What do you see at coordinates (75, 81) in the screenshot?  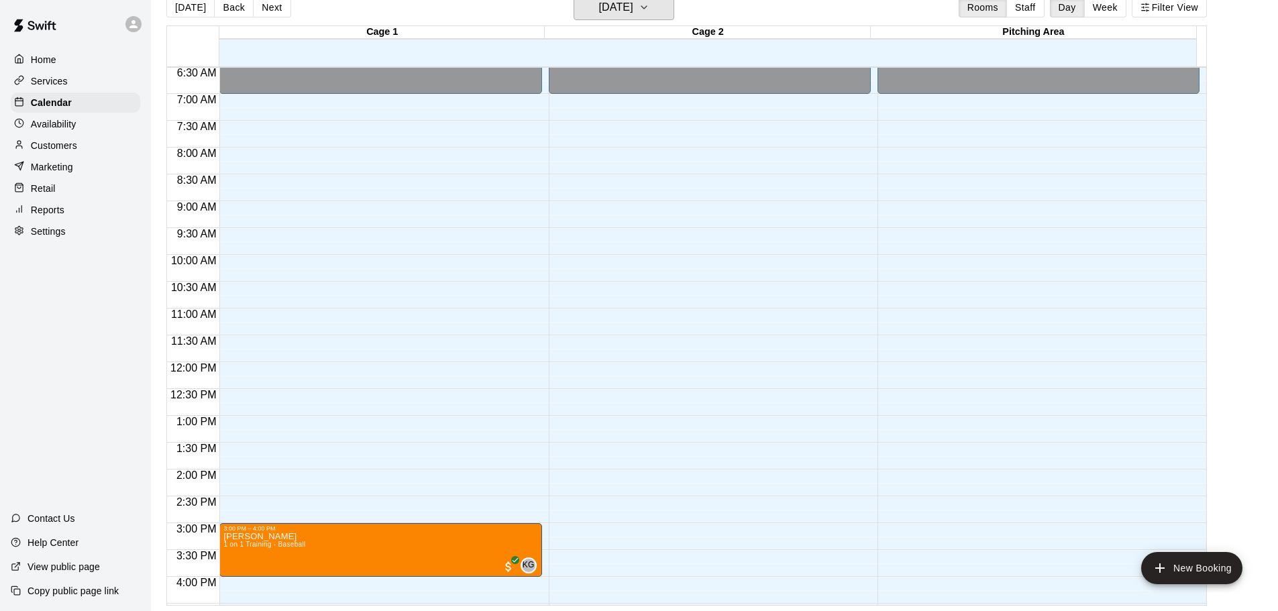 I see `a: Services` at bounding box center [75, 81].